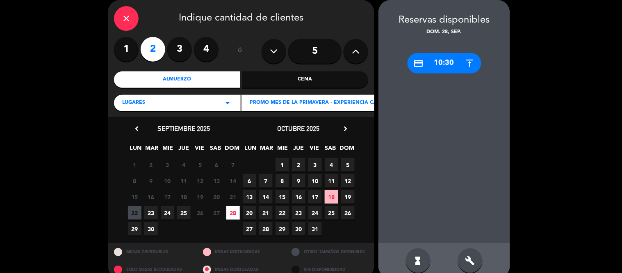 The height and width of the screenshot is (273, 622). I want to click on div: Cena, so click(306, 80).